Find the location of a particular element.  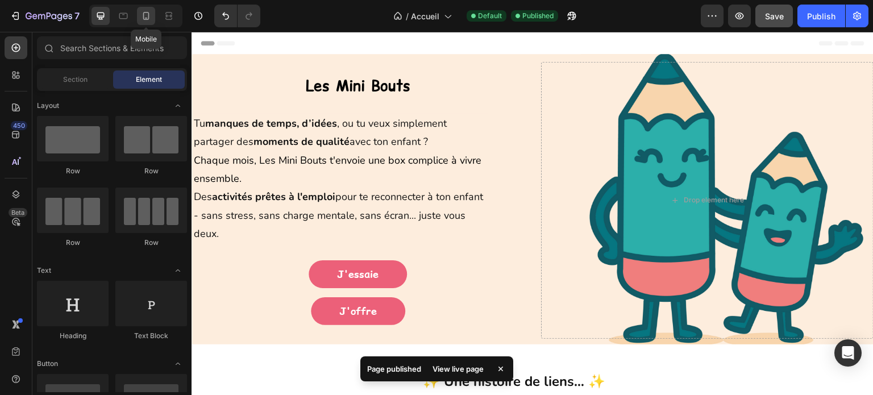

strong: moments de qualité is located at coordinates (110, 110).